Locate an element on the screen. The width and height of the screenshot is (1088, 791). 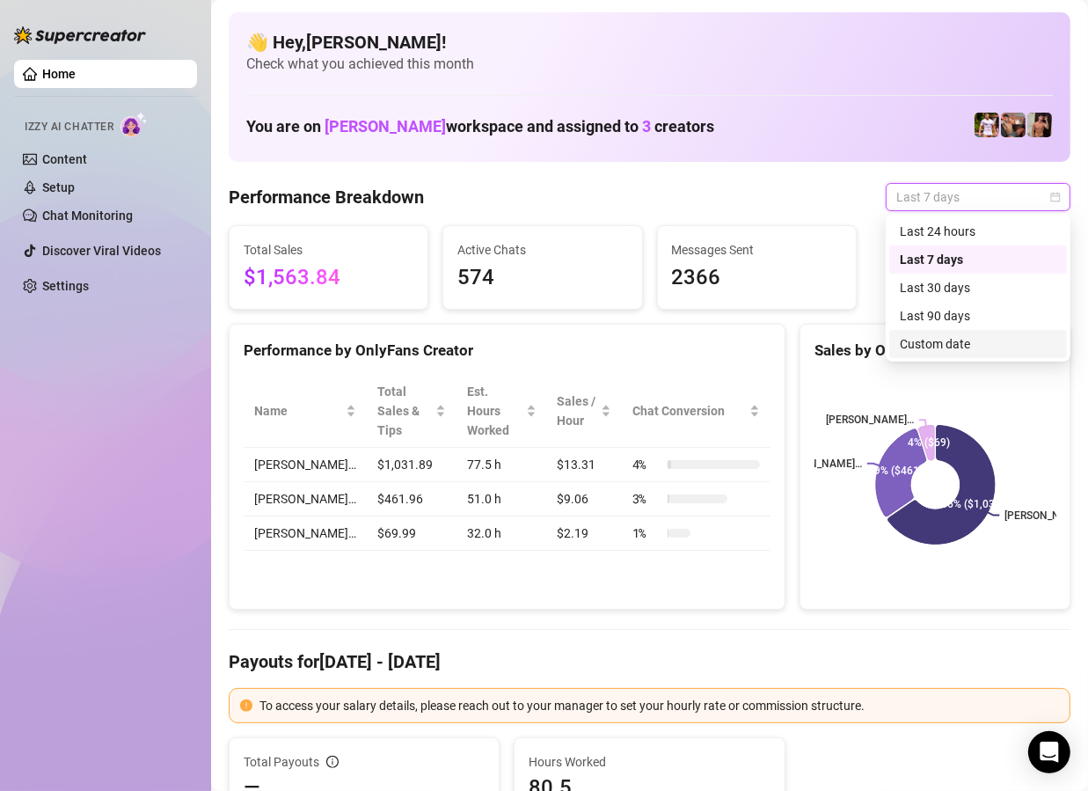
span: 4 % is located at coordinates (647, 465).